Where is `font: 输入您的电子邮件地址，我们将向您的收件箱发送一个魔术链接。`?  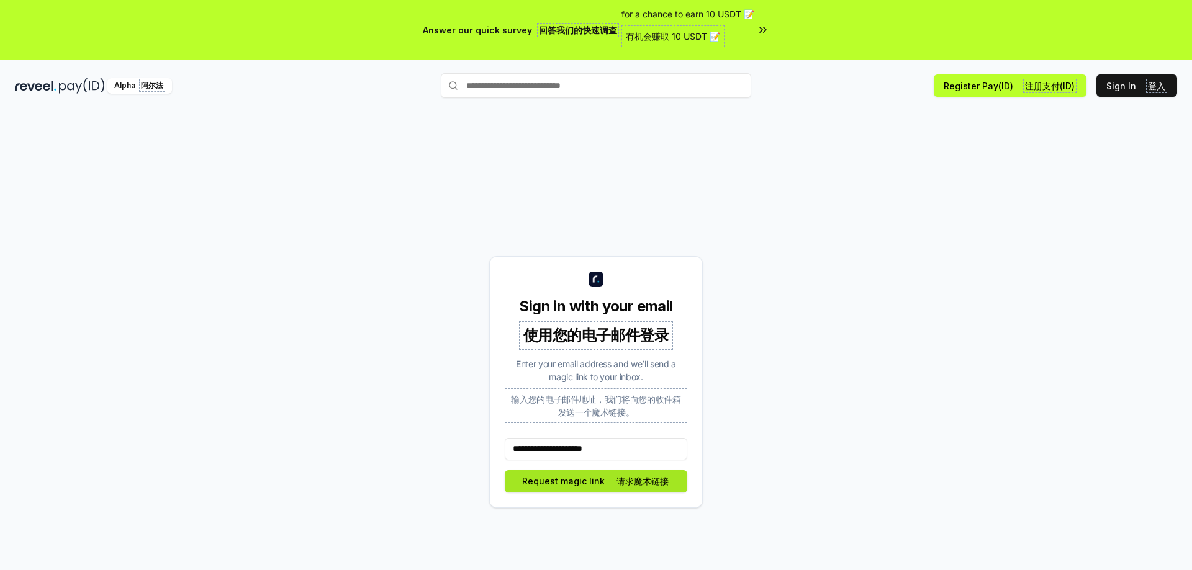
font: 输入您的电子邮件地址，我们将向您的收件箱发送一个魔术链接。 is located at coordinates (595, 406).